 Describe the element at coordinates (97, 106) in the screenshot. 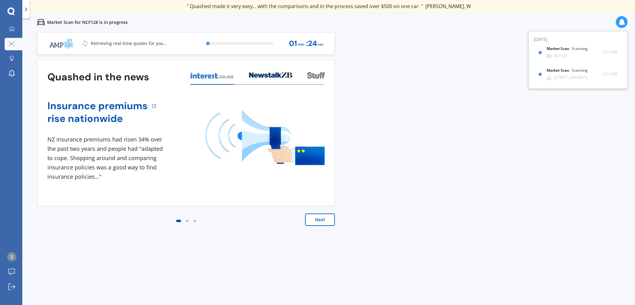

I see `a: Insurance premiums` at that location.